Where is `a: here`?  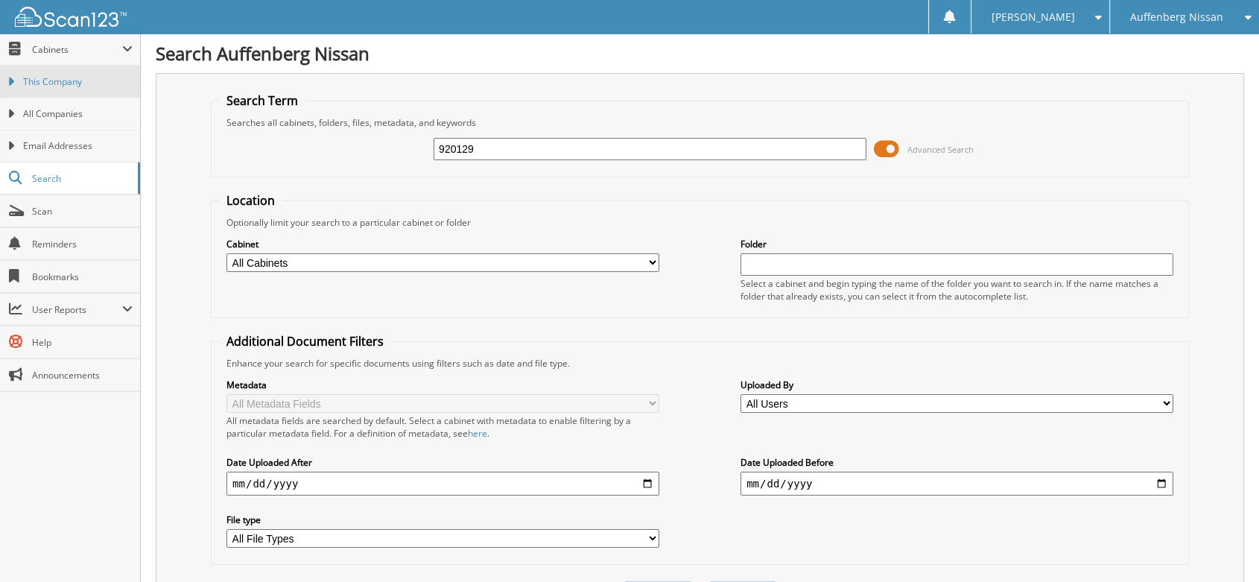 a: here is located at coordinates (478, 433).